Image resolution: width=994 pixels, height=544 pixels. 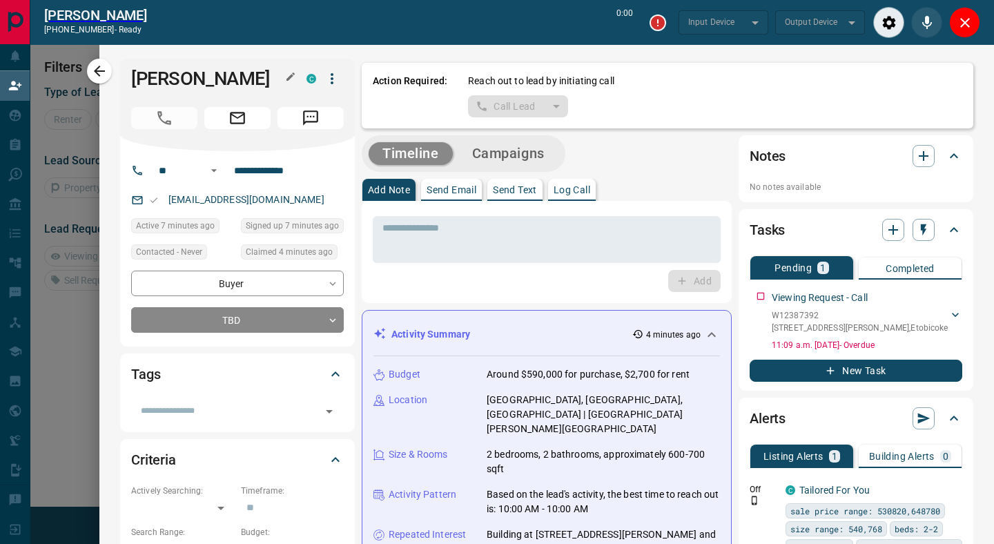 What do you see at coordinates (793, 268) in the screenshot?
I see `p: Pending` at bounding box center [793, 268].